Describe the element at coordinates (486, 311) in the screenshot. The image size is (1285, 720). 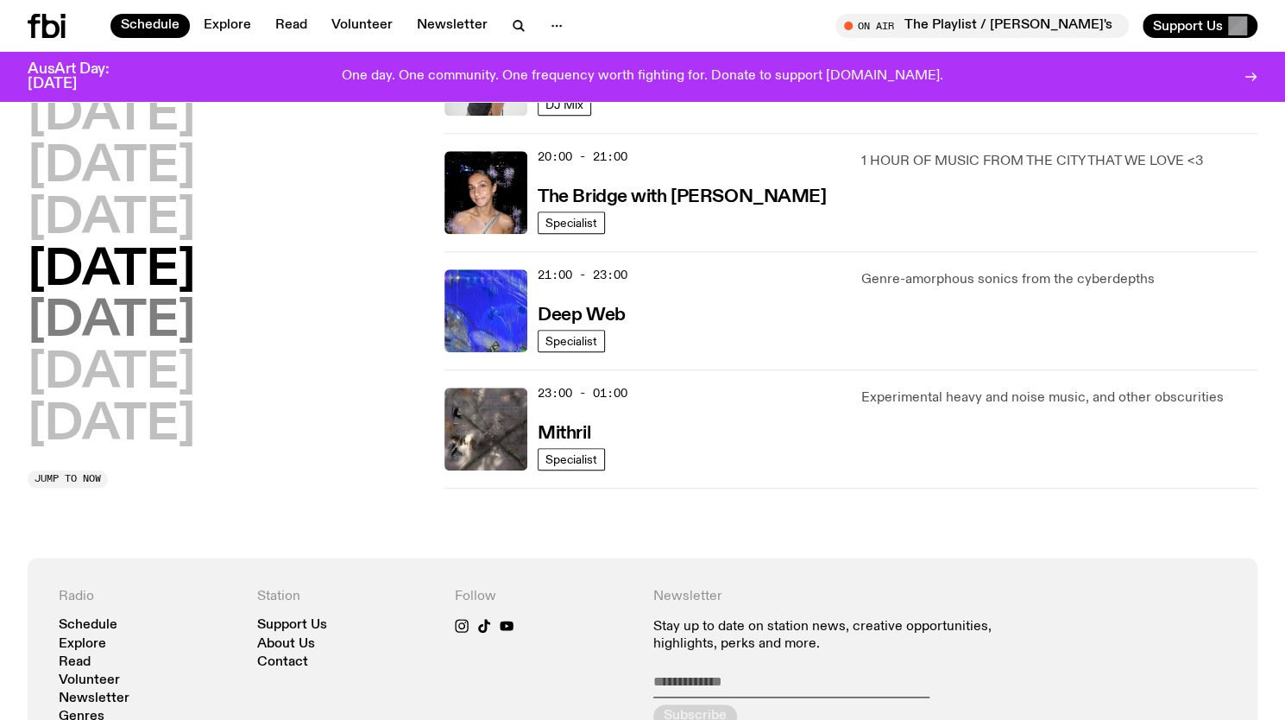
I see `a: An abstract artwork, in bright blue with amorphous shapes, illustrated shimmers and small drawn c...` at that location.